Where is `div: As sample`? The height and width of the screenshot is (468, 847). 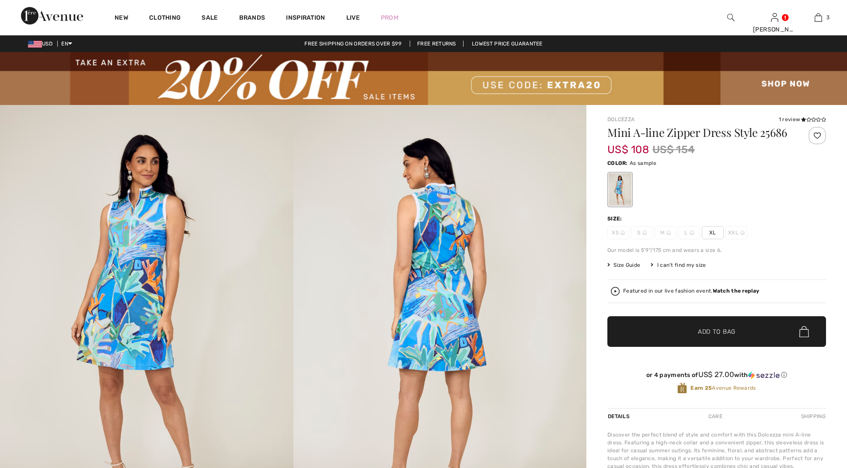
div: As sample is located at coordinates (620, 189).